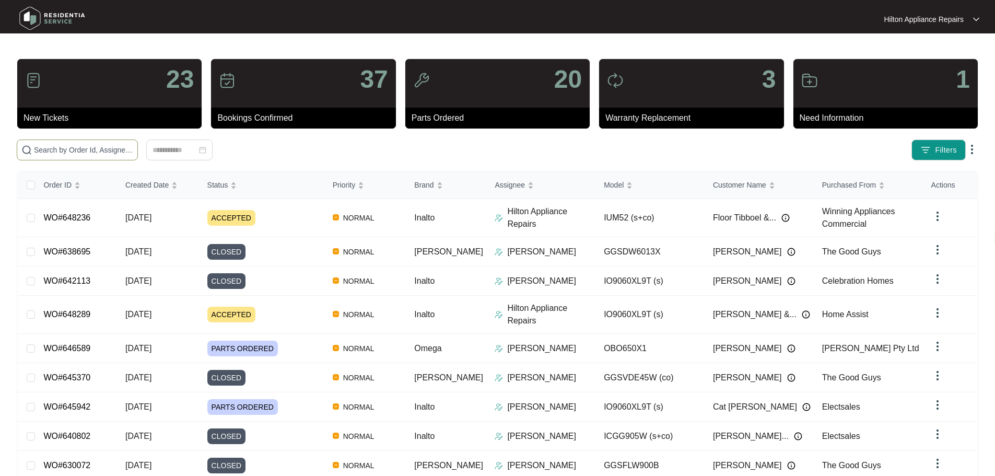 The image size is (995, 476). Describe the element at coordinates (500, 118) in the screenshot. I see `p: Parts Ordered` at that location.